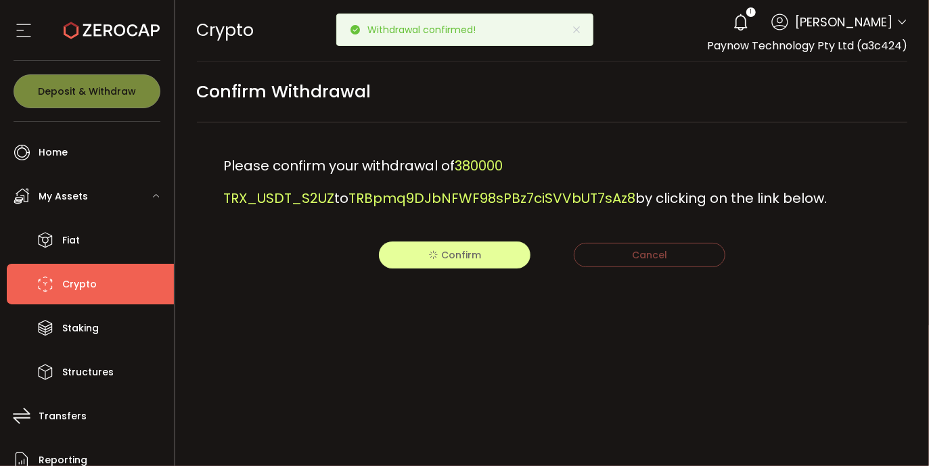 The height and width of the screenshot is (466, 929). What do you see at coordinates (87, 91) in the screenshot?
I see `span: Deposit & Withdraw` at bounding box center [87, 91].